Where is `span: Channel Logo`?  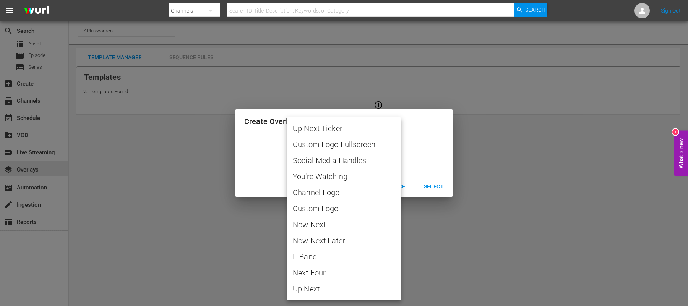 span: Channel Logo is located at coordinates (344, 193).